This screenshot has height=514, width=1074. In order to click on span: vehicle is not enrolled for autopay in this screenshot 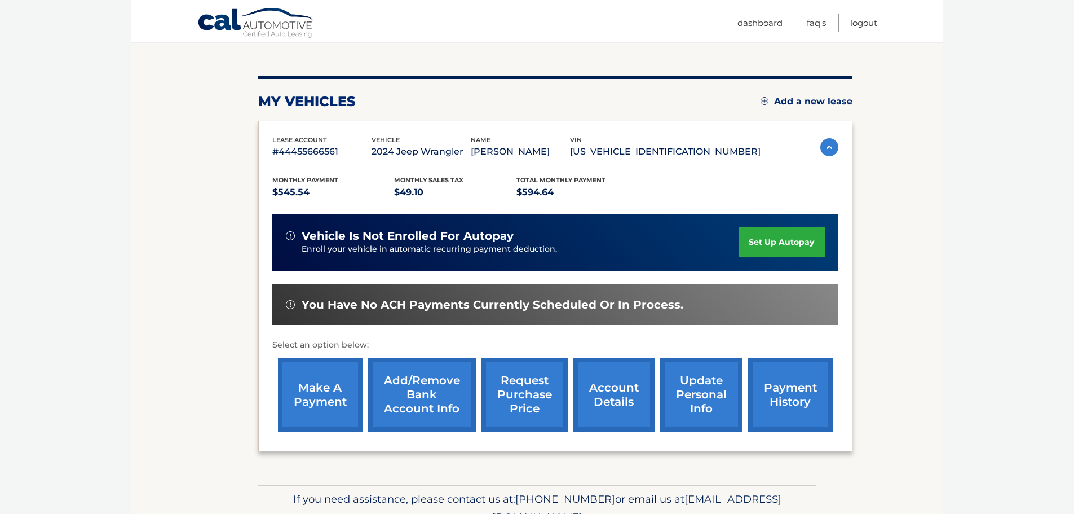, I will do `click(408, 236)`.